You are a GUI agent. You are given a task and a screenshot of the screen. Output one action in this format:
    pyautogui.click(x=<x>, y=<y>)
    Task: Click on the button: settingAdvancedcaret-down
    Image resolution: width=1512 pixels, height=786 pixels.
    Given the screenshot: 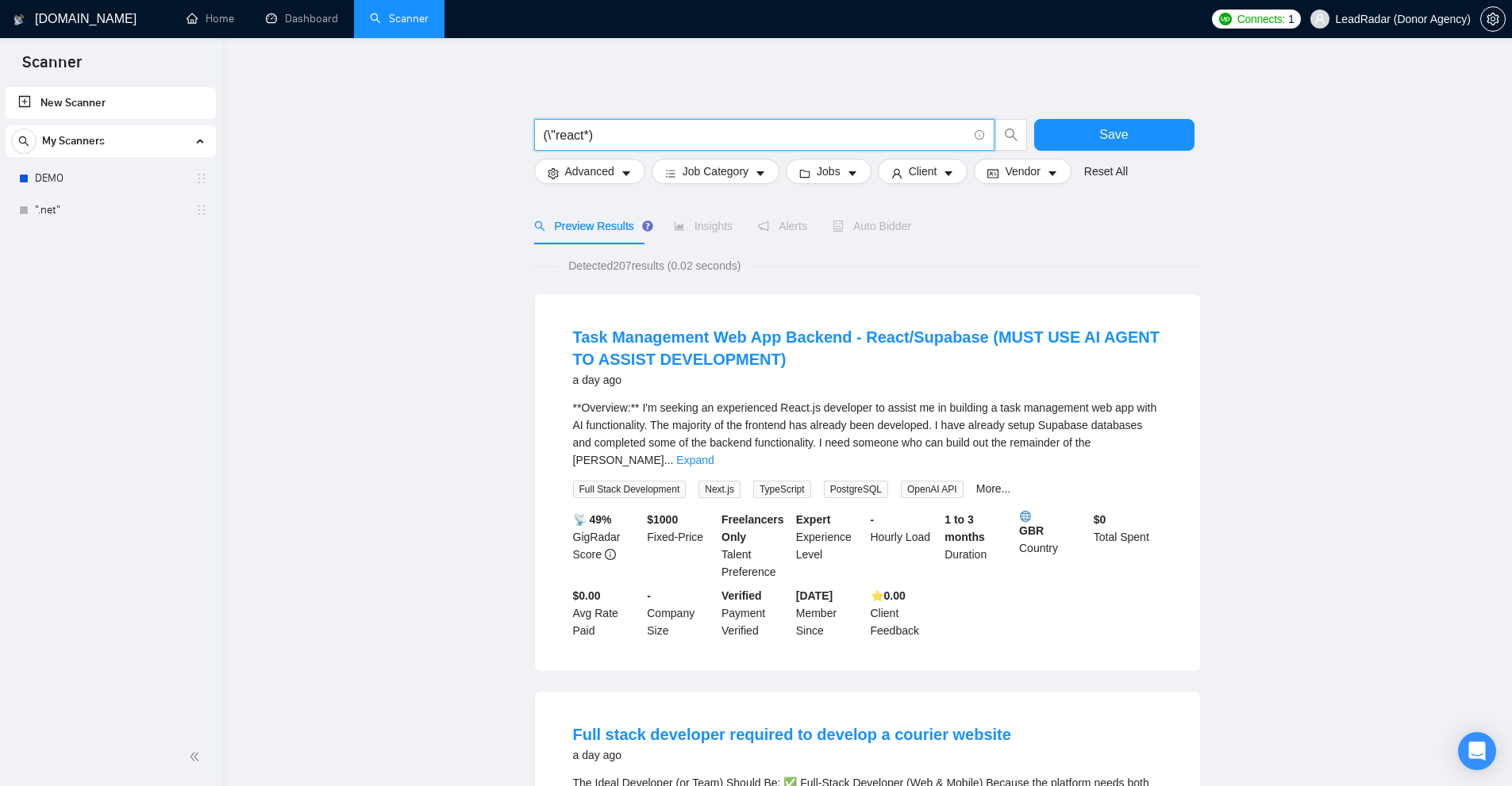 What is the action you would take?
    pyautogui.click(x=590, y=171)
    